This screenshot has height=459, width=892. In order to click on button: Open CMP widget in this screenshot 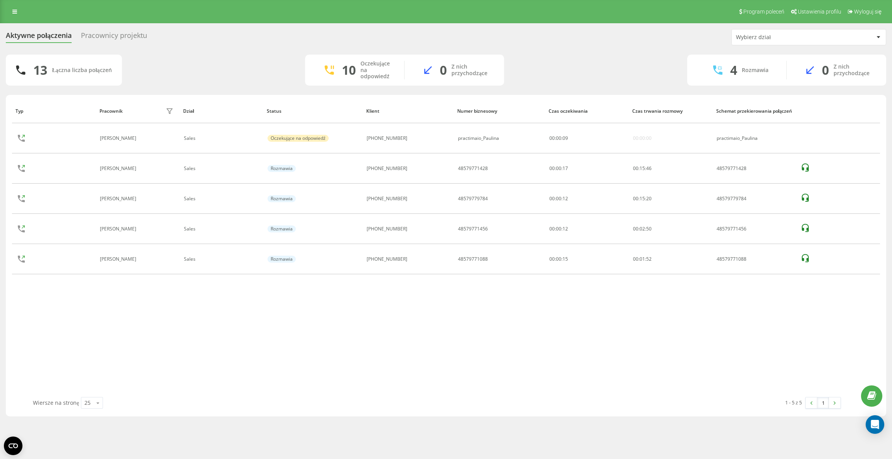, I will do `click(13, 445)`.